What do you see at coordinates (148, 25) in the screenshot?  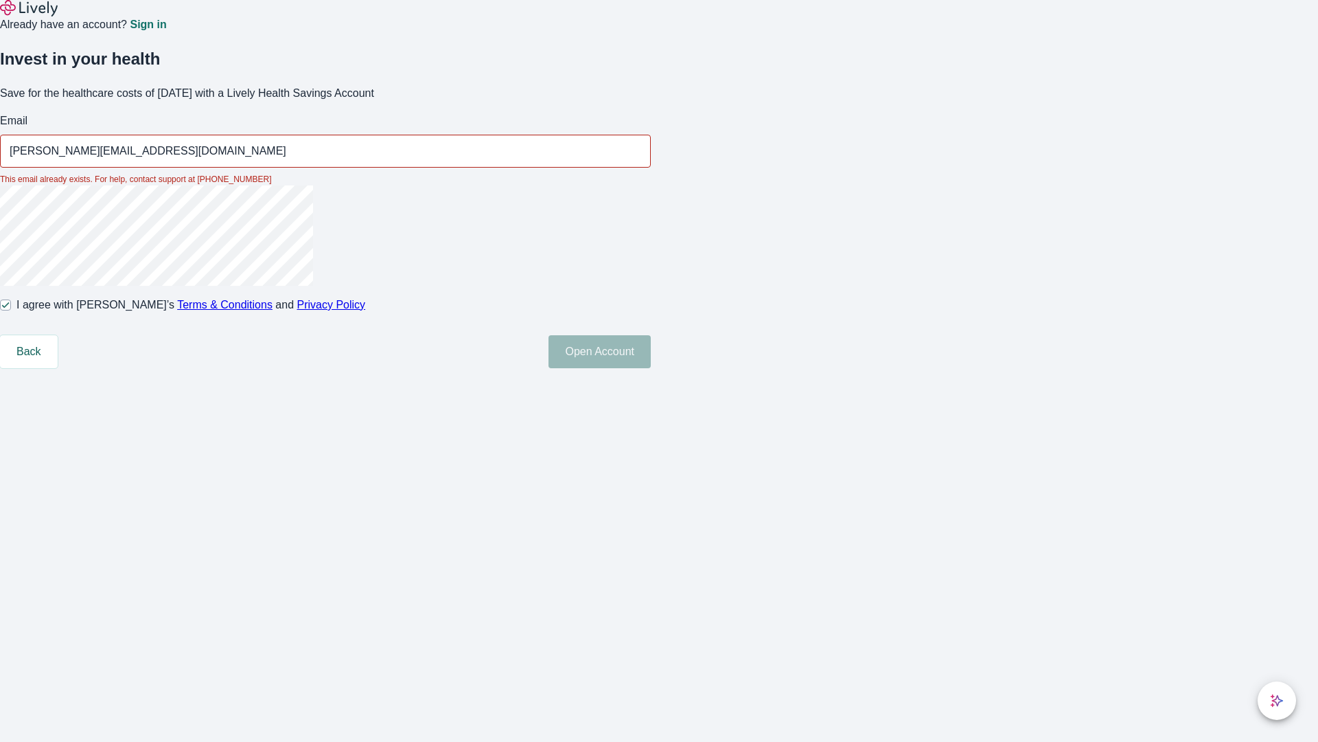 I see `div: Sign in` at bounding box center [148, 25].